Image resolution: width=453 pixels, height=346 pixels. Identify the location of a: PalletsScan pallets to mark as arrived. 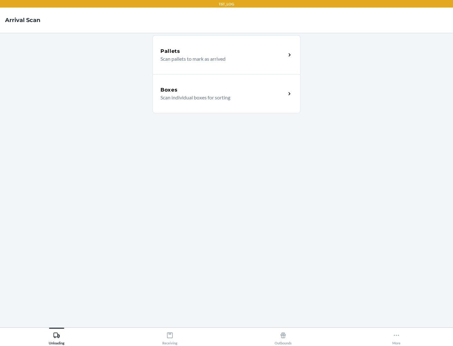
(226, 55).